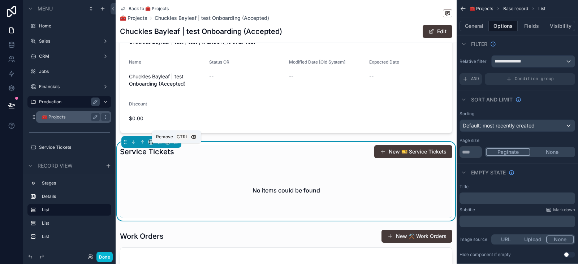 The width and height of the screenshot is (578, 264). Describe the element at coordinates (532, 26) in the screenshot. I see `button: Fields` at that location.